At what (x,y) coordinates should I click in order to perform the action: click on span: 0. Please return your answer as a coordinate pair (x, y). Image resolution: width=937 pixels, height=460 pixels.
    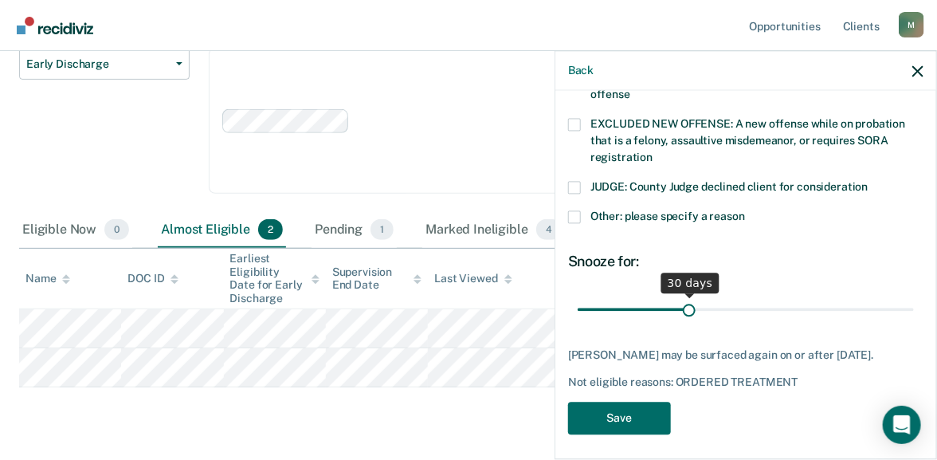
    Looking at the image, I should click on (116, 229).